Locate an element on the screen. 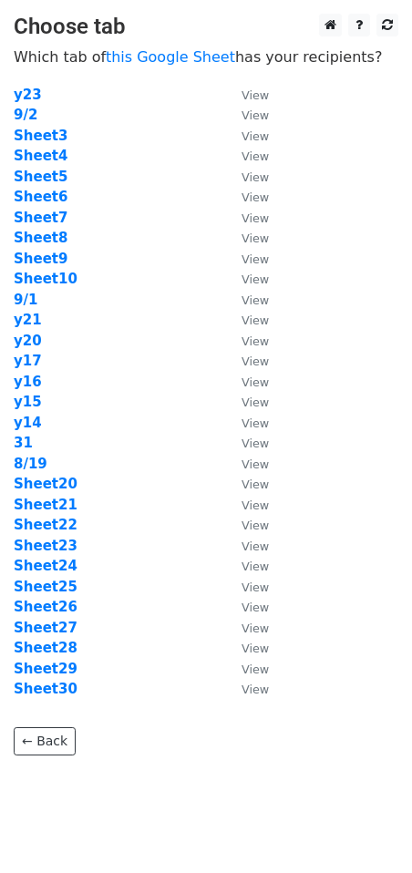  strong: Sheet26 is located at coordinates (46, 607).